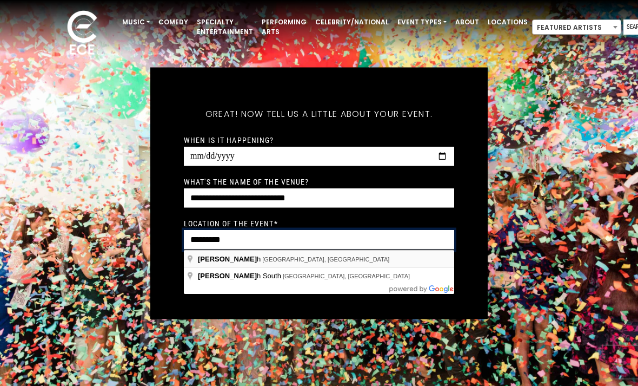  Describe the element at coordinates (225, 27) in the screenshot. I see `a: Specialty Entertainment` at that location.